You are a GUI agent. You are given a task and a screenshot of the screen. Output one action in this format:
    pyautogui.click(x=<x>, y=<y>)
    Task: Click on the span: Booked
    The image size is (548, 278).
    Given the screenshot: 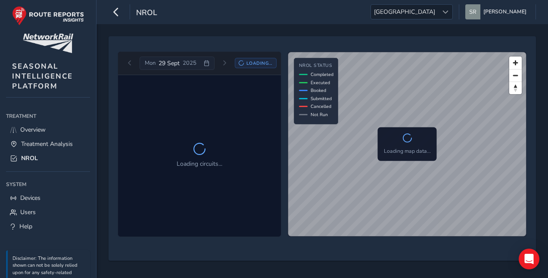 What is the action you would take?
    pyautogui.click(x=319, y=90)
    